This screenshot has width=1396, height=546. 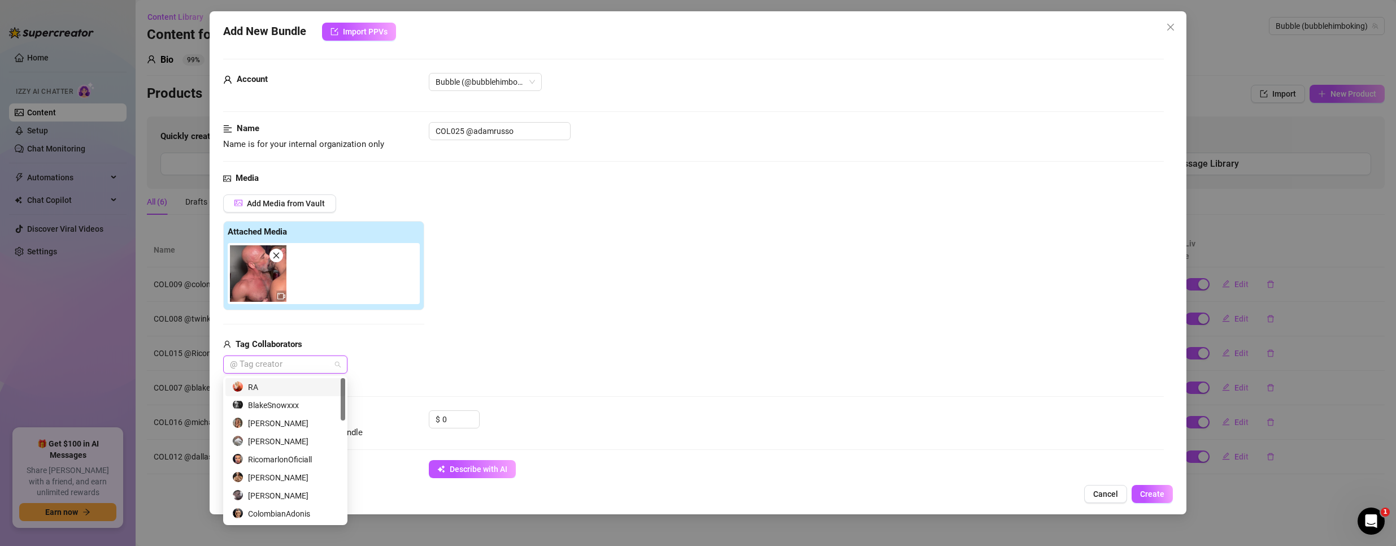 I want to click on button: Describe with AI, so click(x=472, y=469).